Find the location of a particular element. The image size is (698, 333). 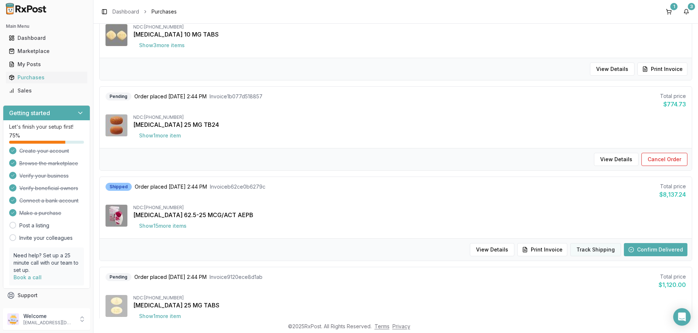

div: Open Intercom Messenger is located at coordinates (682, 317).